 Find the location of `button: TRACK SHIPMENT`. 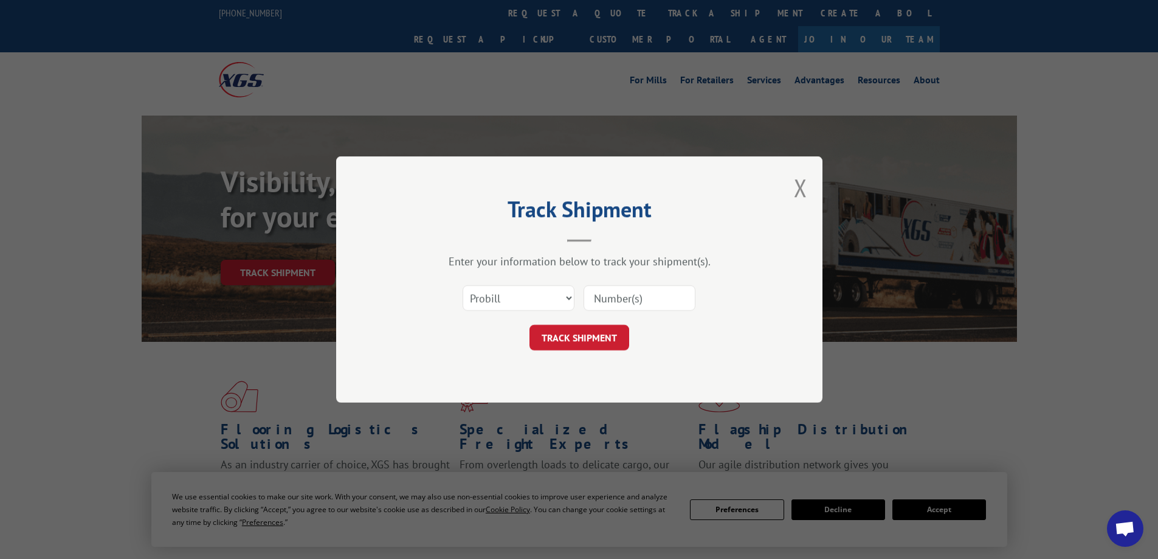

button: TRACK SHIPMENT is located at coordinates (579, 337).